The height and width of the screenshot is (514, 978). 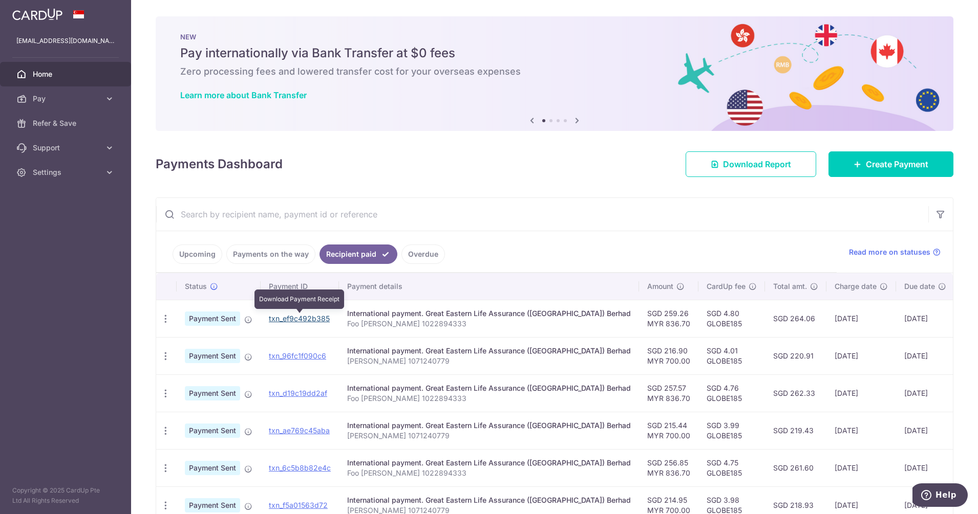 I want to click on span: CardUp fee, so click(x=726, y=287).